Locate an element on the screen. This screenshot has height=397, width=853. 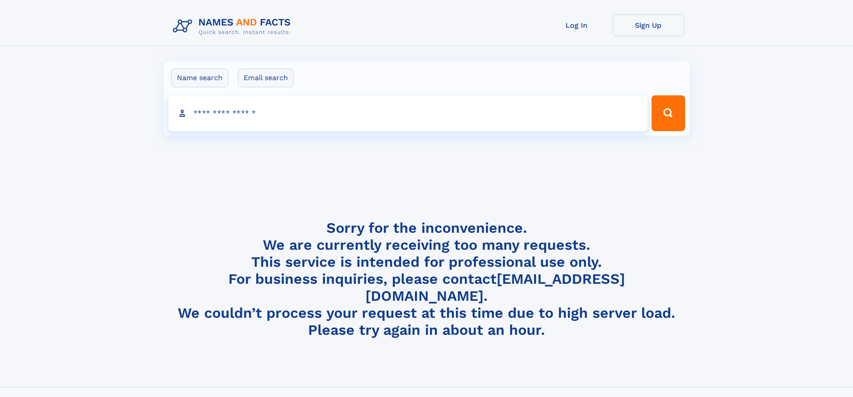
h4: Sorry for the inconvenience. We are currently receiving too many requests. This service is intend... is located at coordinates (427, 279).